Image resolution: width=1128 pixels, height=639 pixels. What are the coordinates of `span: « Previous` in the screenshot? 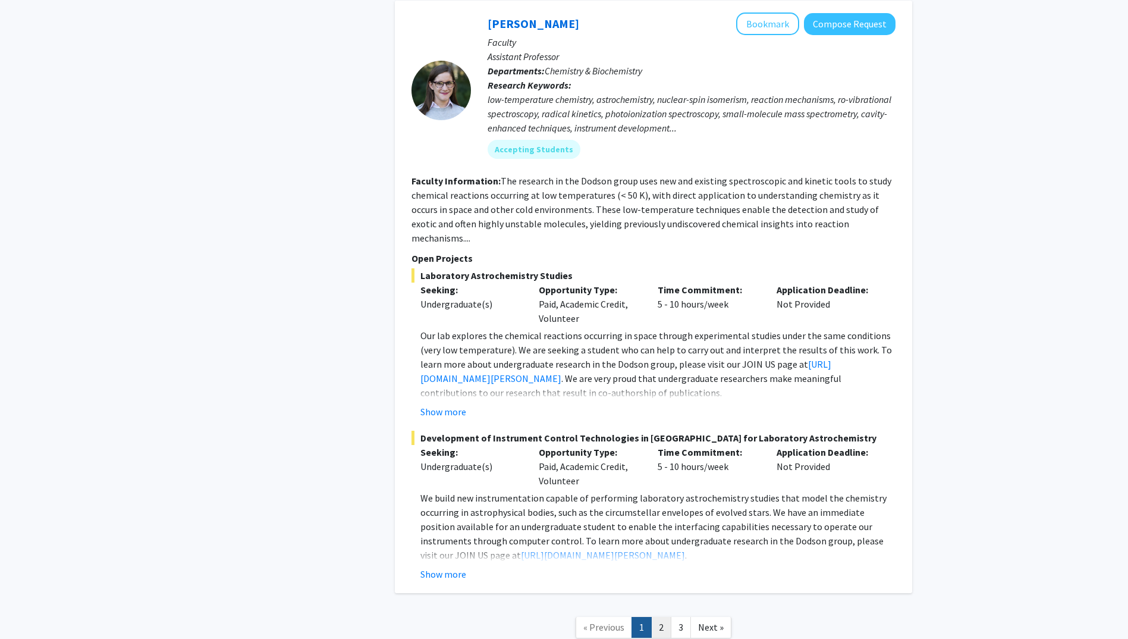 It's located at (604, 627).